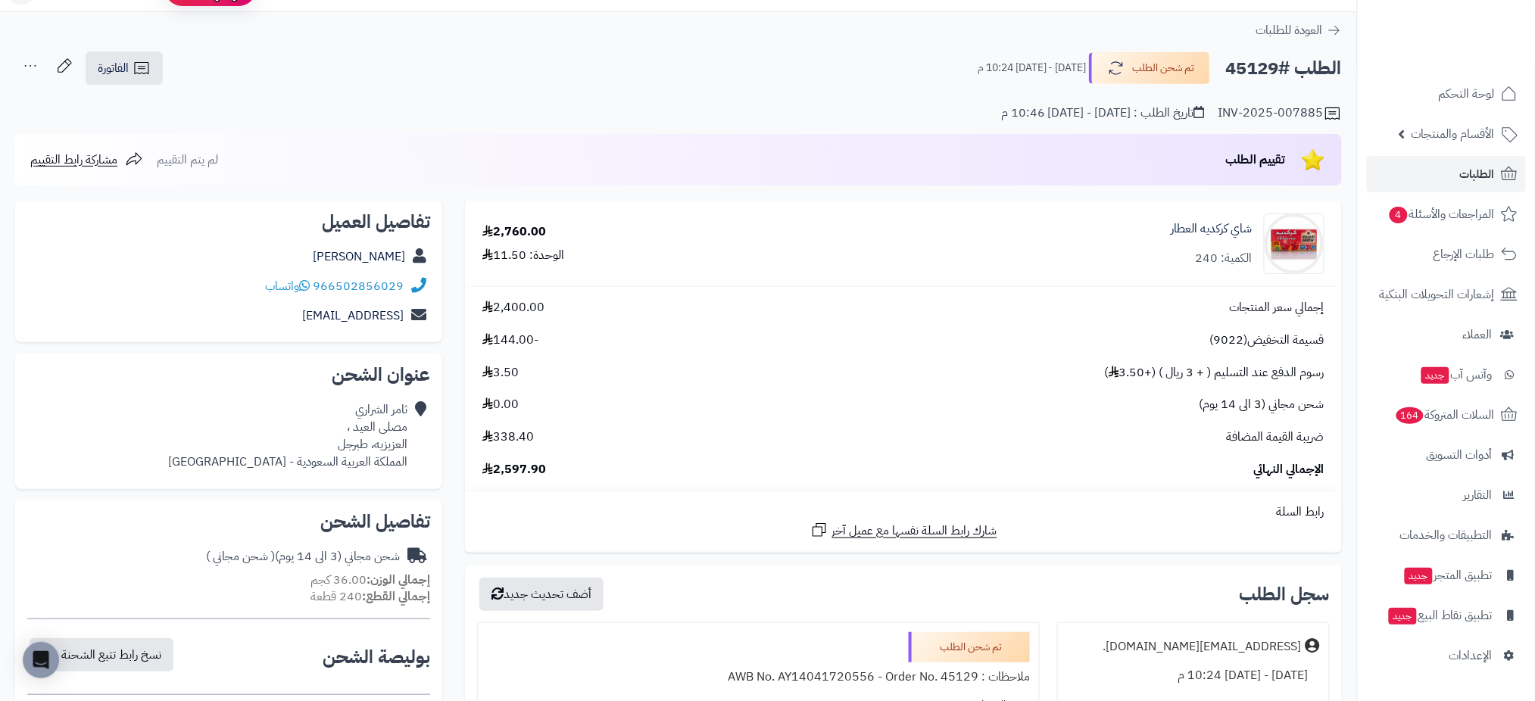  What do you see at coordinates (303, 556) in the screenshot?
I see `div: شحن مجاني (3 الى 14 يوم)` at bounding box center [303, 556].